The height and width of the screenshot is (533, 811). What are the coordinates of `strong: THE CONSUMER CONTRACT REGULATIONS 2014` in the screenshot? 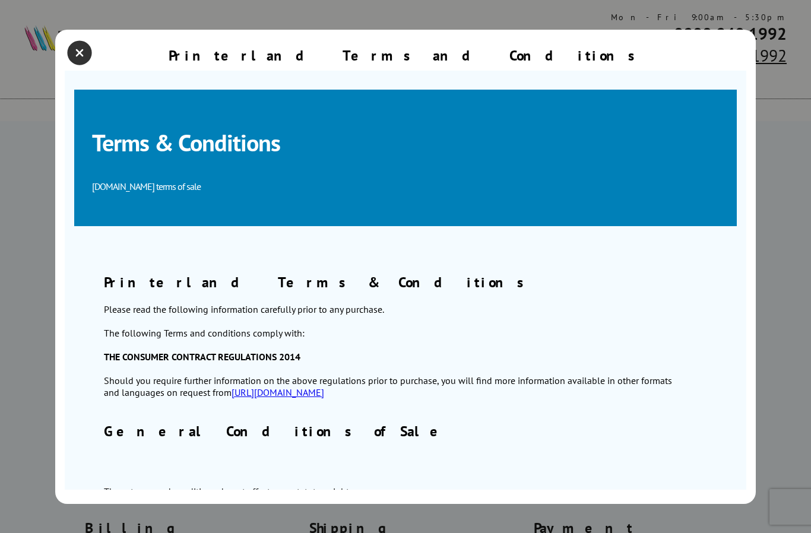 It's located at (202, 357).